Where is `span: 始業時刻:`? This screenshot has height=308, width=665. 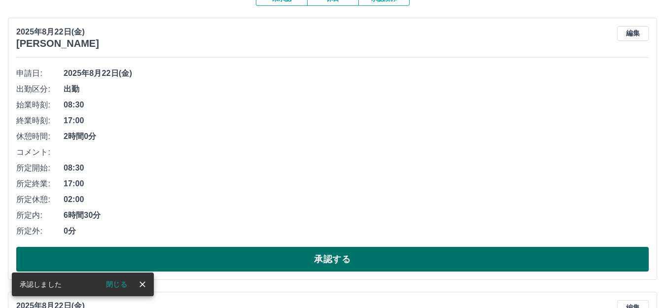
span: 始業時刻: is located at coordinates (40, 105).